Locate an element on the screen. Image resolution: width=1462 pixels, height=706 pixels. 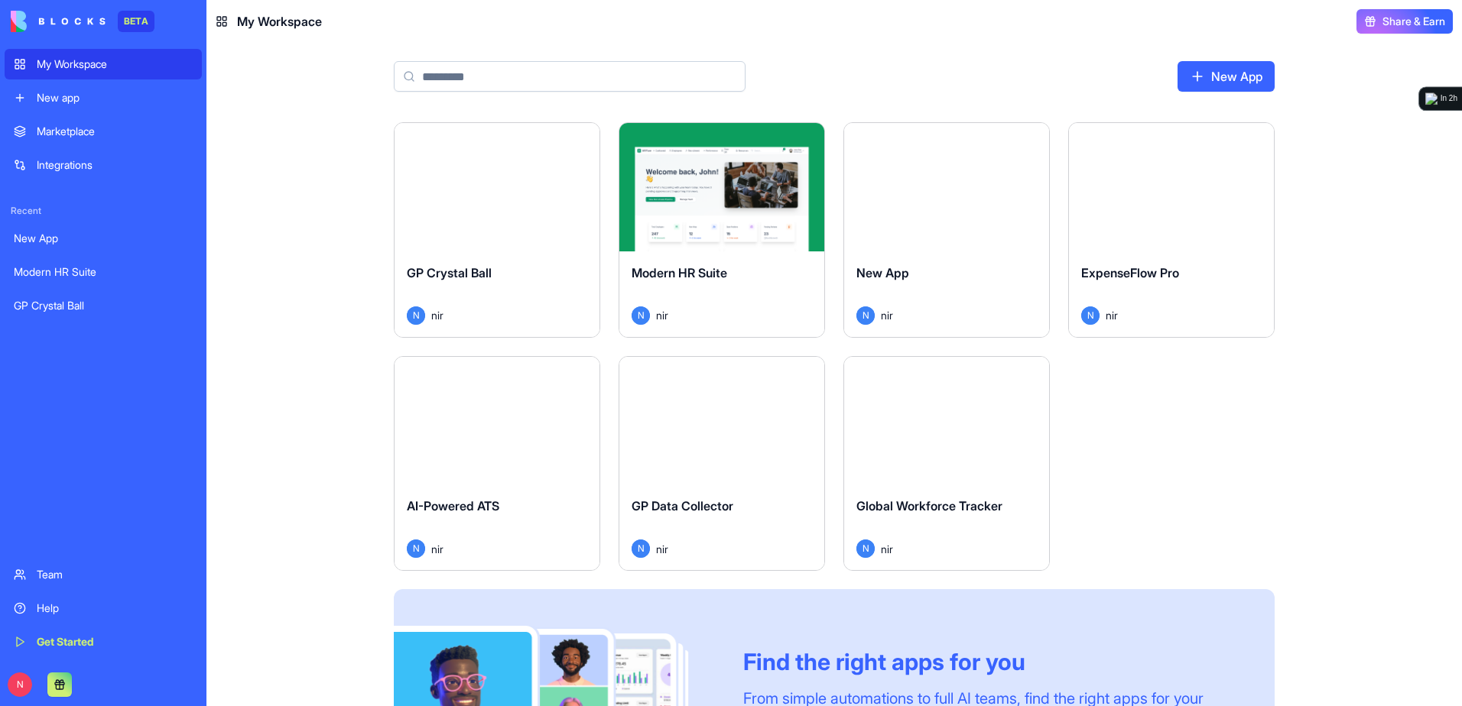
span: GP Crystal Ball is located at coordinates (449, 273).